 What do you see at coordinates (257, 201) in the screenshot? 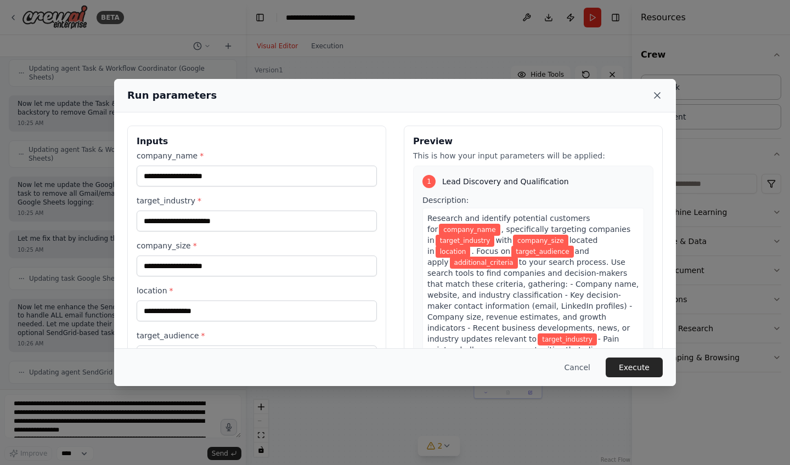
I see `label: target_industry` at bounding box center [257, 201].